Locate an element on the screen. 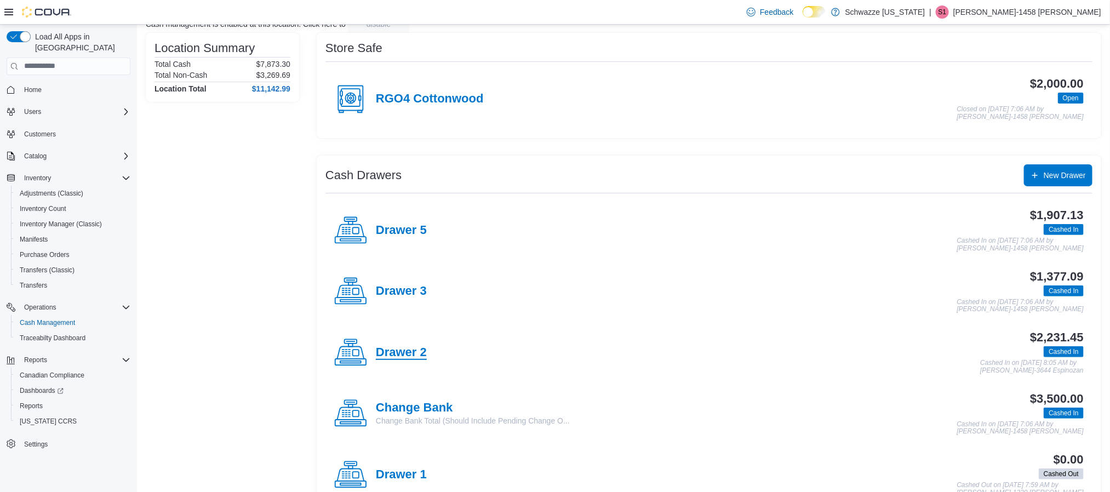  h3: $3,500.00 is located at coordinates (1057, 399).